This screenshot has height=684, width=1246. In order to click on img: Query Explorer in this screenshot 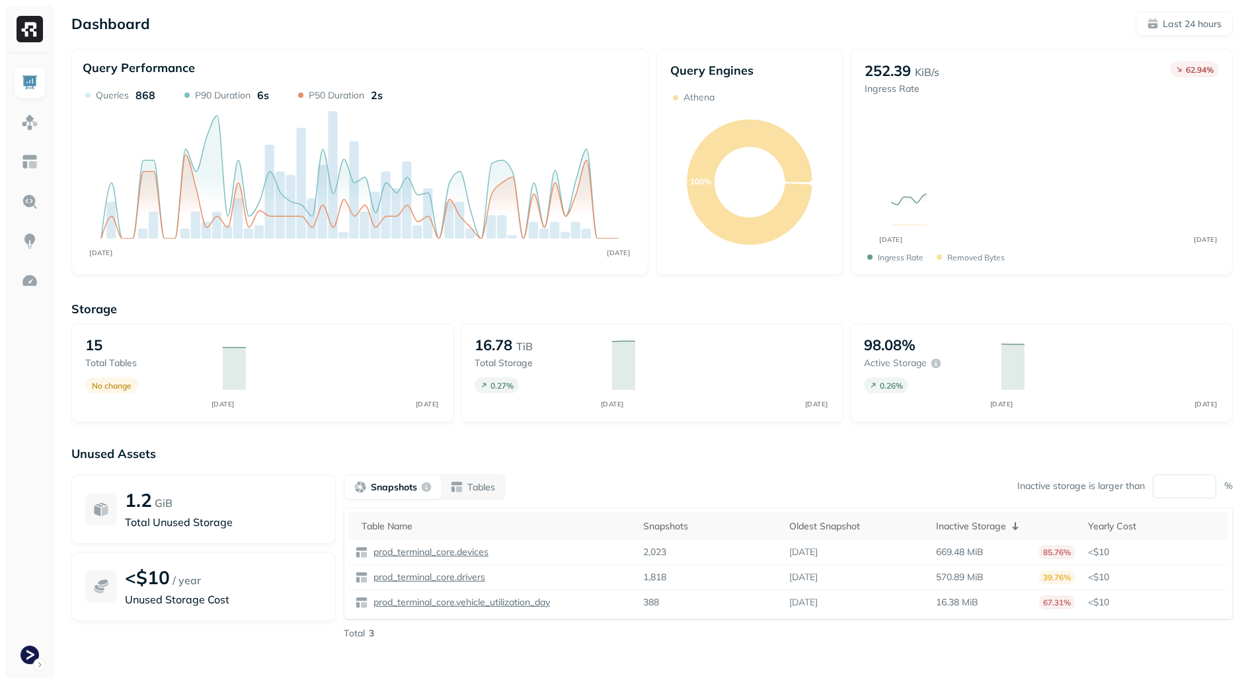, I will do `click(30, 202)`.